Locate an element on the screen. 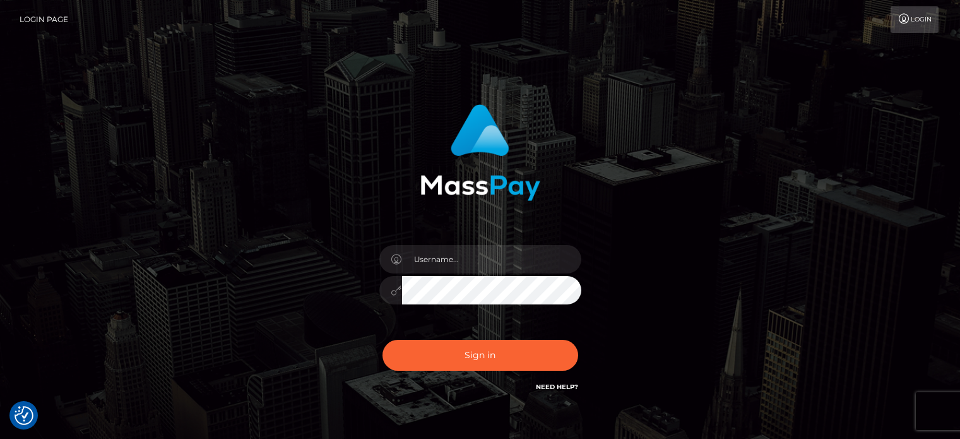 The height and width of the screenshot is (439, 960). a: Need Help? is located at coordinates (557, 386).